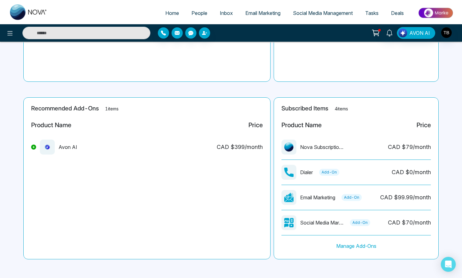 This screenshot has width=462, height=278. Describe the element at coordinates (323, 13) in the screenshot. I see `a: Social Media Management` at that location.